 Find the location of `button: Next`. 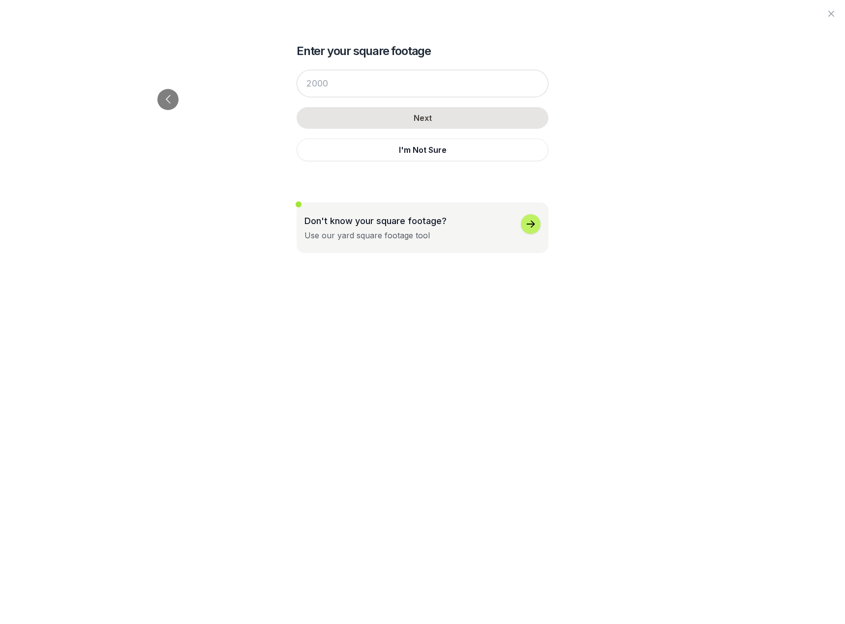

button: Next is located at coordinates (422, 118).